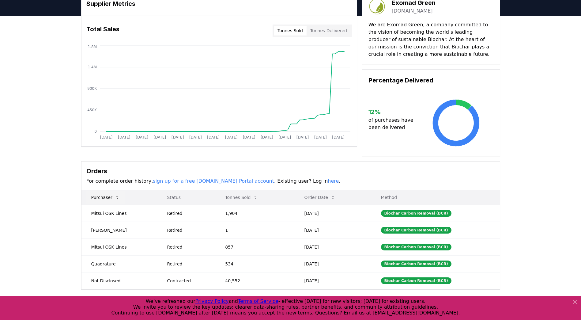 This screenshot has width=581, height=320. What do you see at coordinates (119, 263) in the screenshot?
I see `td: Quadrature` at bounding box center [119, 263].